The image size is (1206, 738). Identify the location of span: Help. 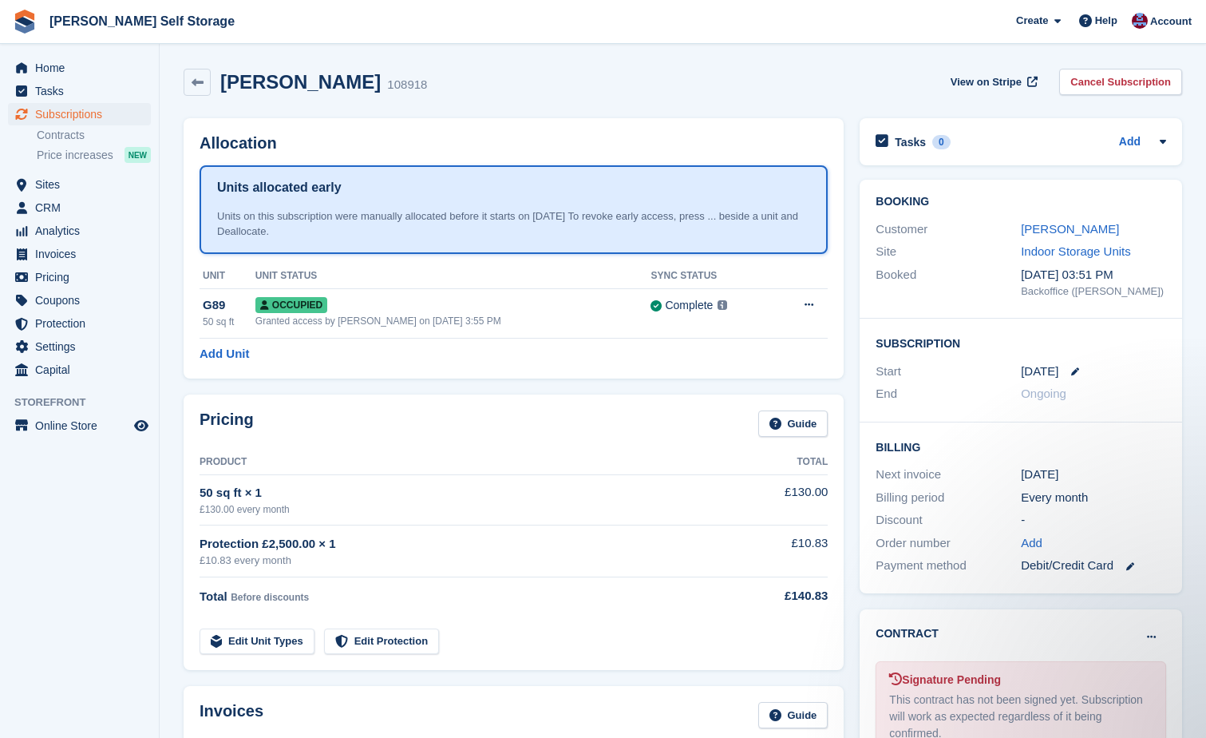
(1106, 21).